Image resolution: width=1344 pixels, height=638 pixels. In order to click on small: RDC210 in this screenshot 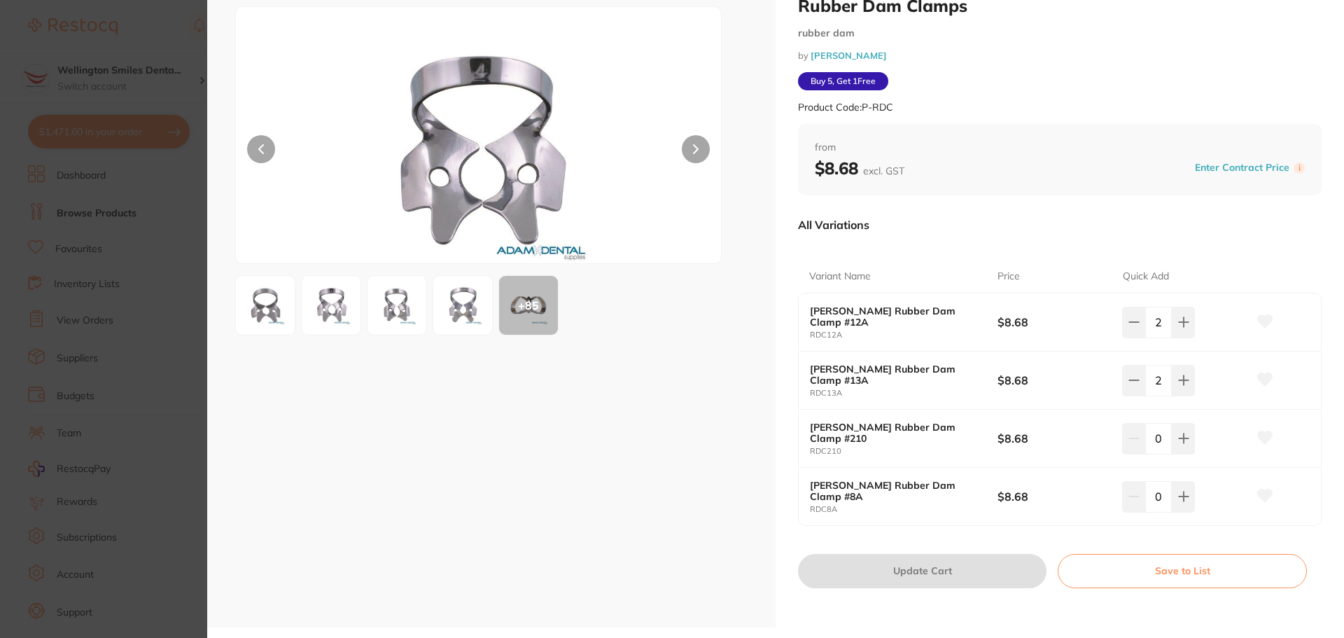, I will do `click(904, 451)`.